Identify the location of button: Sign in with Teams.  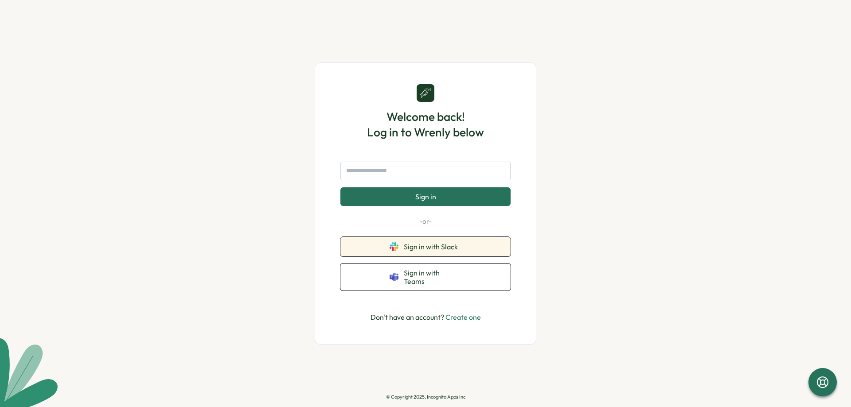
(426, 277).